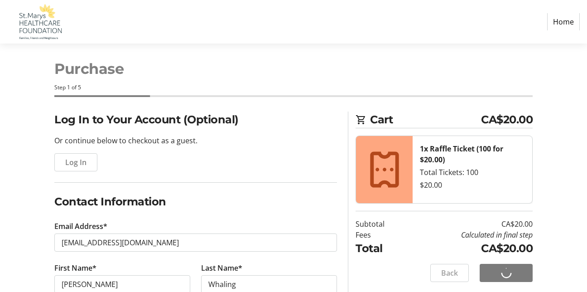  What do you see at coordinates (196, 141) in the screenshot?
I see `p: Or continue below to checkout as a guest.` at bounding box center [196, 141].